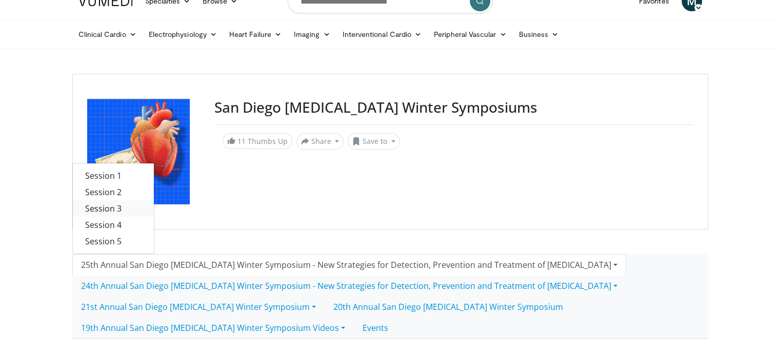  Describe the element at coordinates (113, 209) in the screenshot. I see `a: Session 3` at that location.